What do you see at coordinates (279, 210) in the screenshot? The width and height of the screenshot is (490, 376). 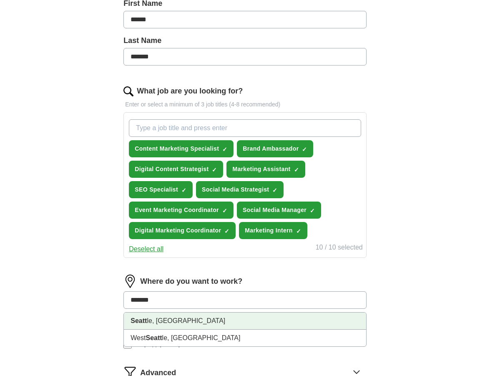 I see `button: Social Media Manager✓` at bounding box center [279, 210].